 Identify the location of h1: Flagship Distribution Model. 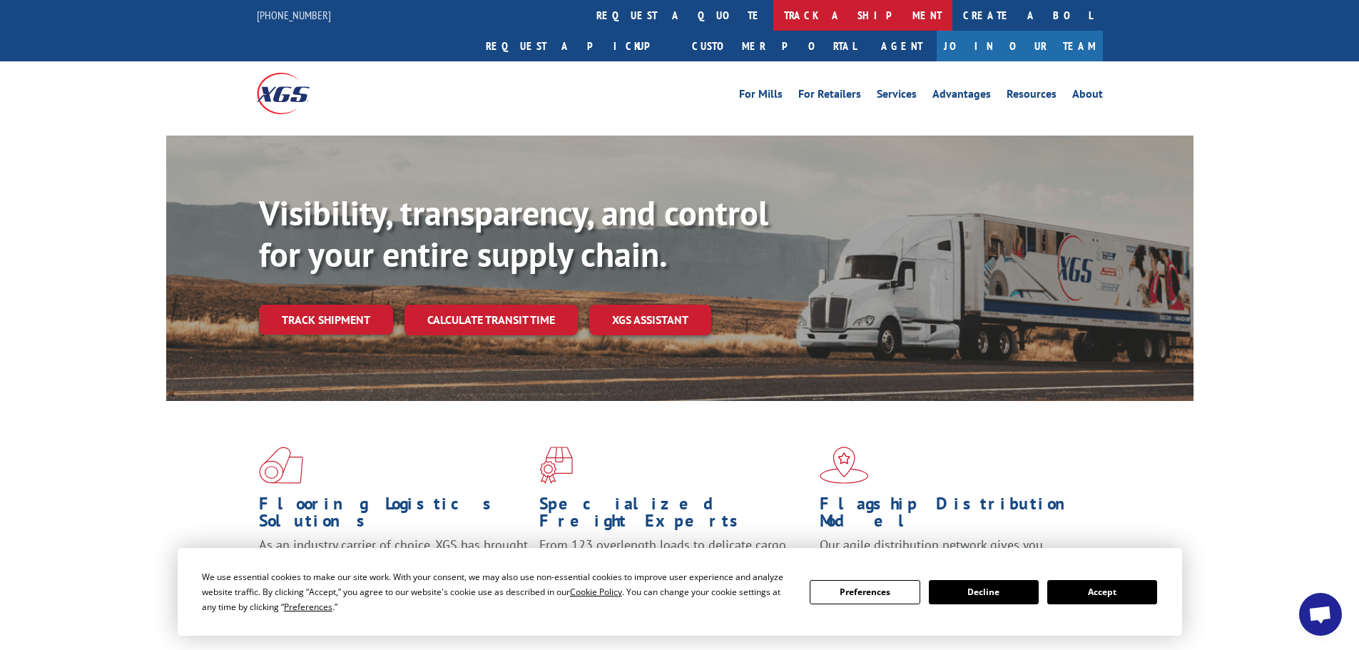
(955, 516).